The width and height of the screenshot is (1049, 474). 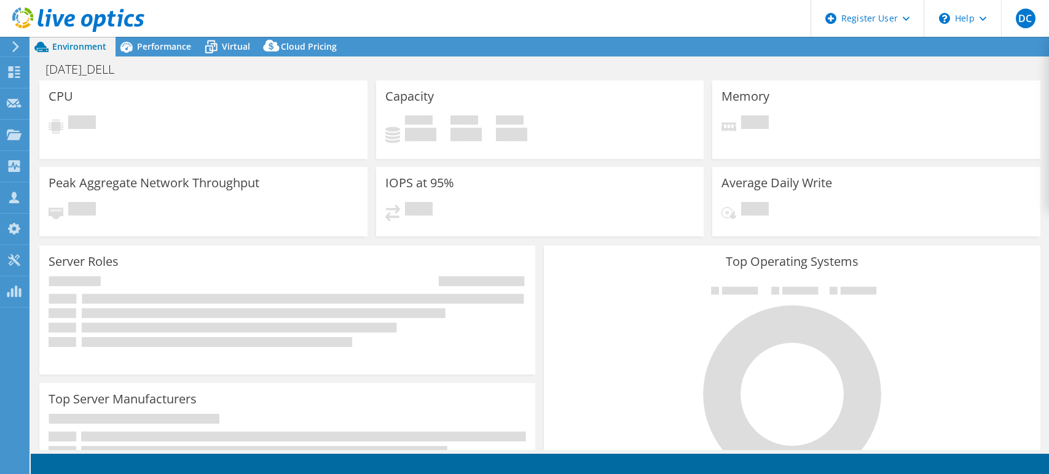 I want to click on h3: Peak Aggregate Network Throughput, so click(x=154, y=183).